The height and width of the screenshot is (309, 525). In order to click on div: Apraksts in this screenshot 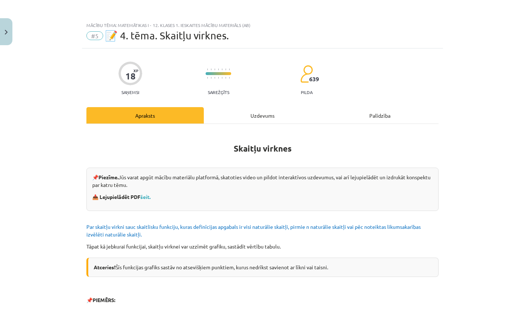, I will do `click(145, 115)`.